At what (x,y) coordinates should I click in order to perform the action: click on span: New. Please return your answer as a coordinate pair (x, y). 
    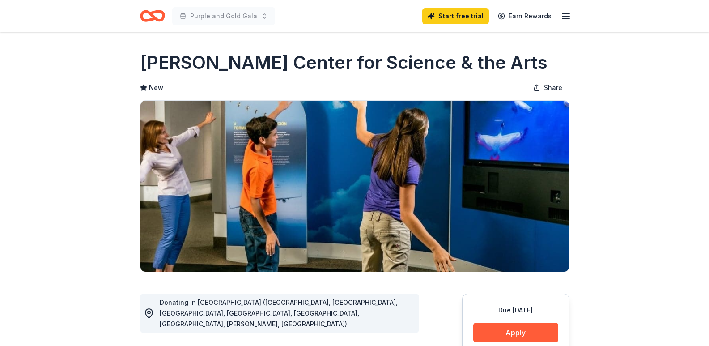
    Looking at the image, I should click on (156, 88).